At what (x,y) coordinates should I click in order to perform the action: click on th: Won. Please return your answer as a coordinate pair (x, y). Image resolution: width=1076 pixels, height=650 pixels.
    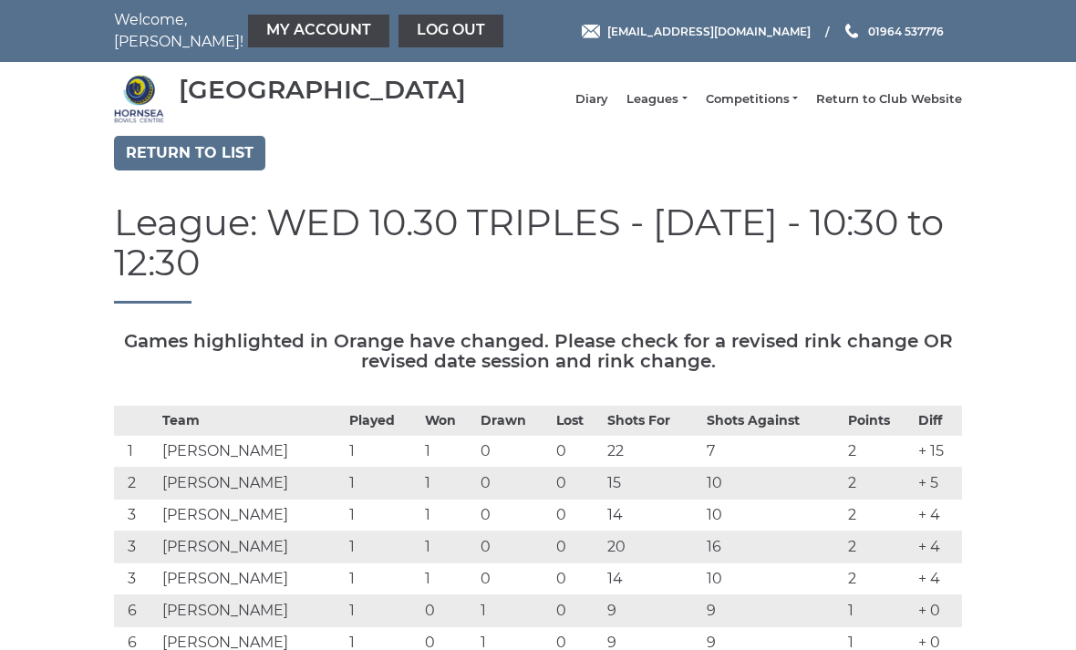
    Looking at the image, I should click on (448, 421).